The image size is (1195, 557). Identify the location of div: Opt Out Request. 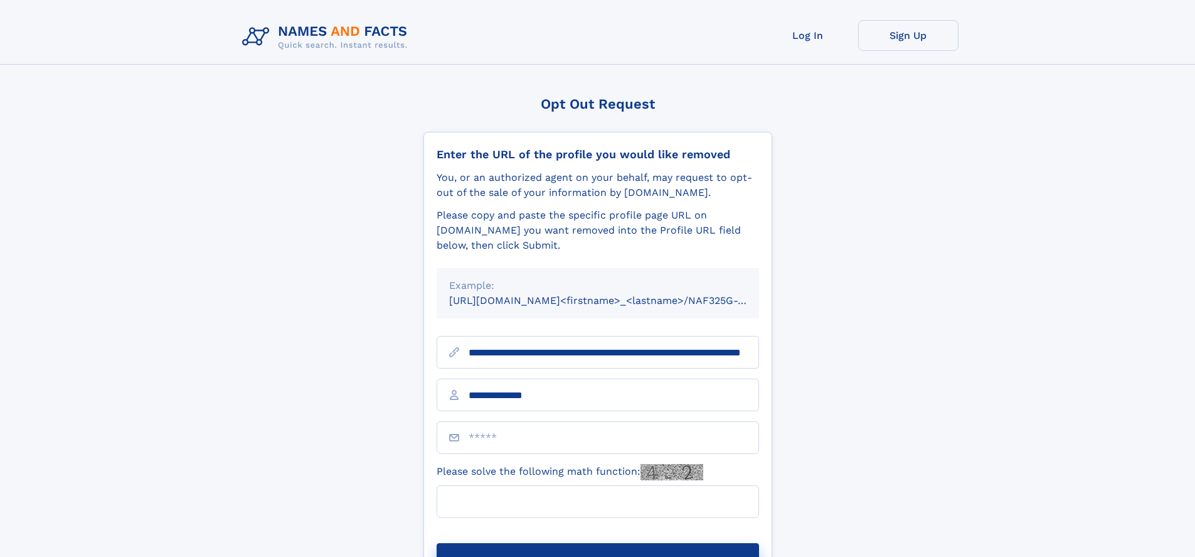
(598, 104).